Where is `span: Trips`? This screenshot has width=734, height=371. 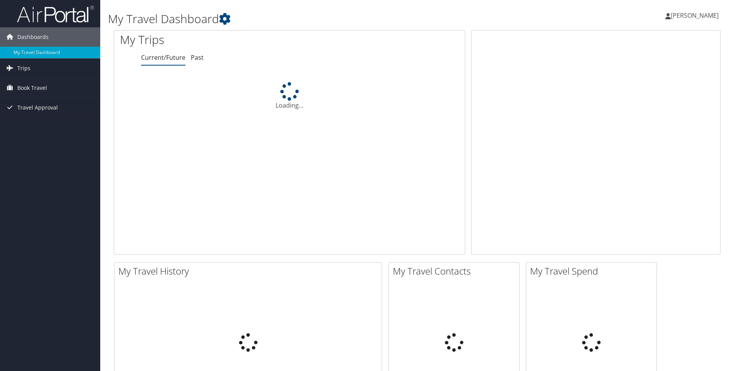 span: Trips is located at coordinates (24, 68).